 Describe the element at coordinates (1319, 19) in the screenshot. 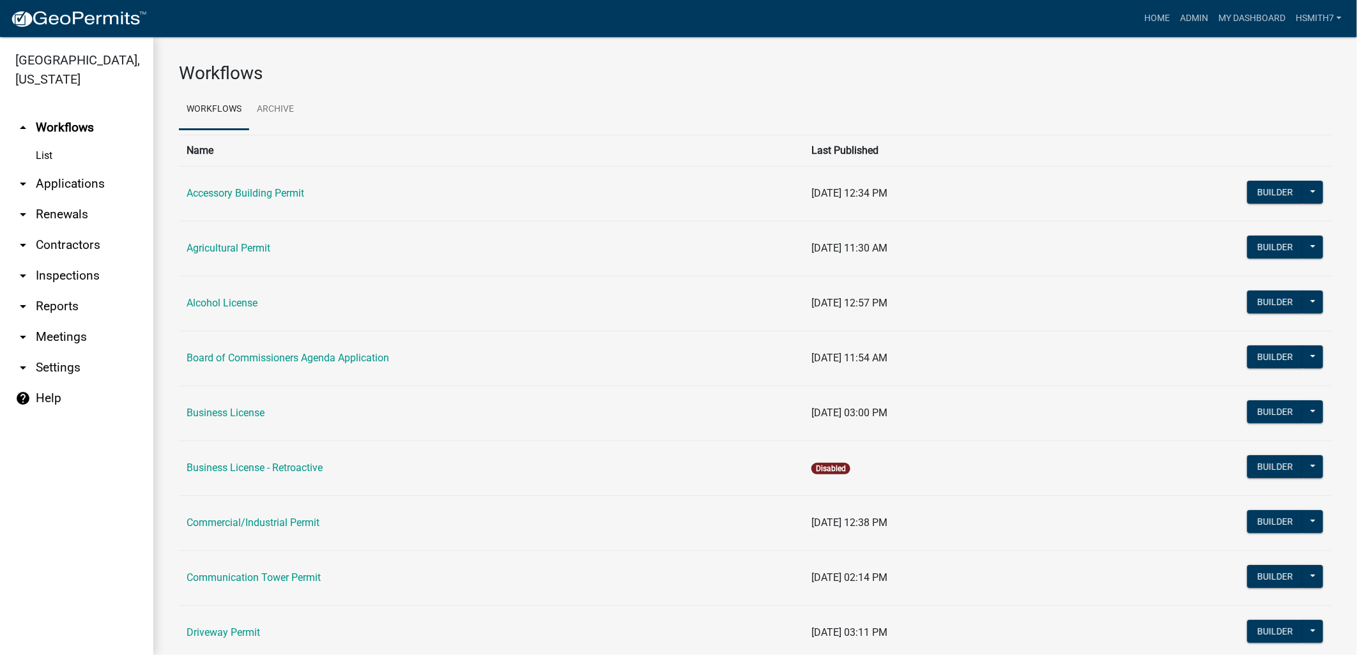

I see `a: hsmith7` at that location.